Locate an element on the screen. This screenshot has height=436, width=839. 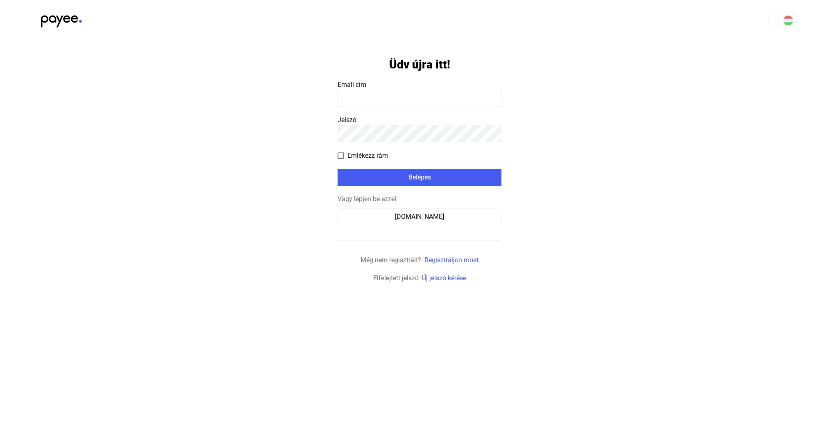
span: Emlékezz rám is located at coordinates (368, 156).